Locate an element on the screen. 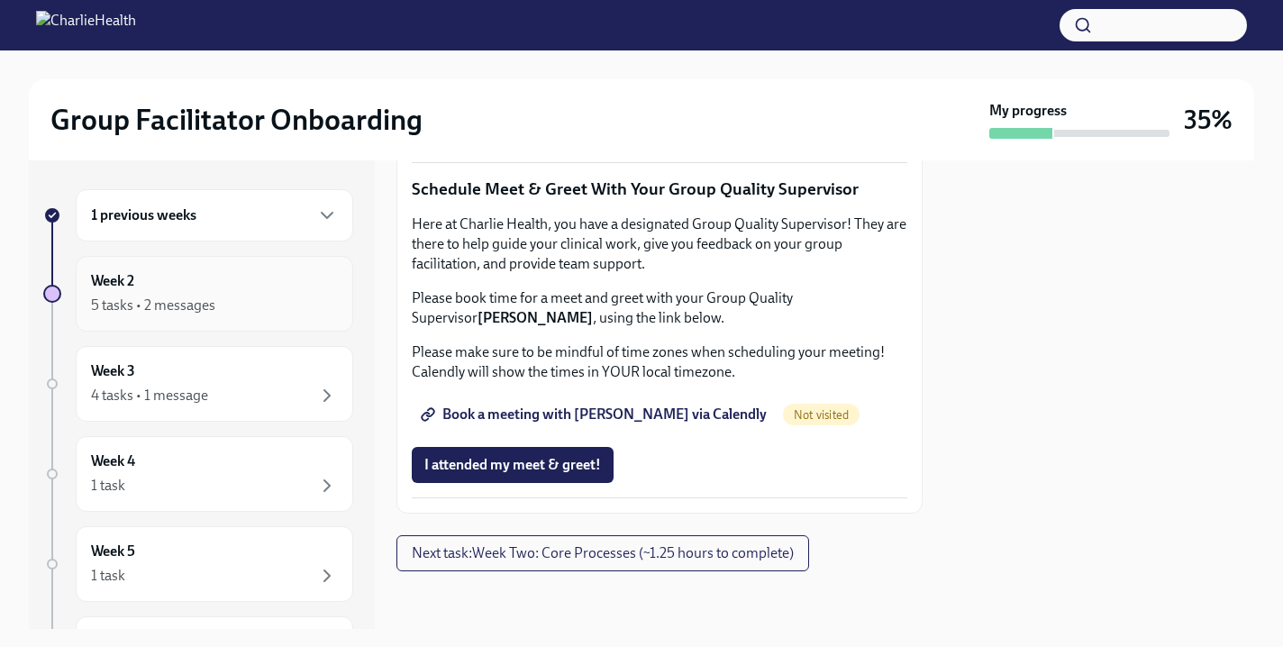 The image size is (1283, 647). button: I attended my meet & greet! is located at coordinates (513, 465).